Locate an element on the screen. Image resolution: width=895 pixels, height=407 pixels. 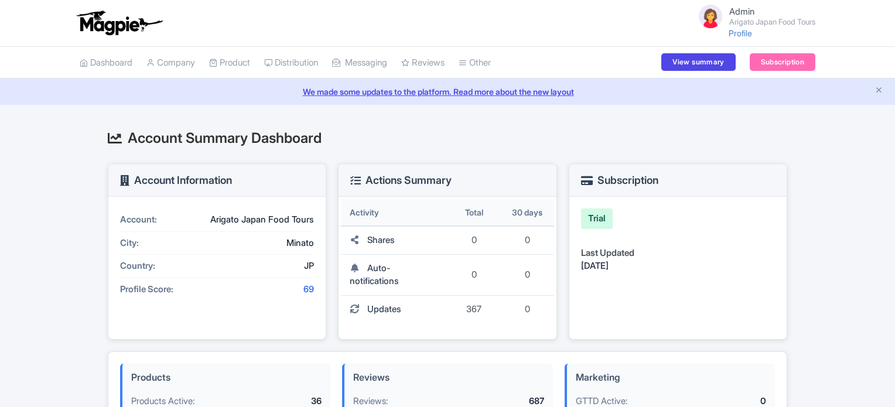
div: Country: is located at coordinates (164, 266).